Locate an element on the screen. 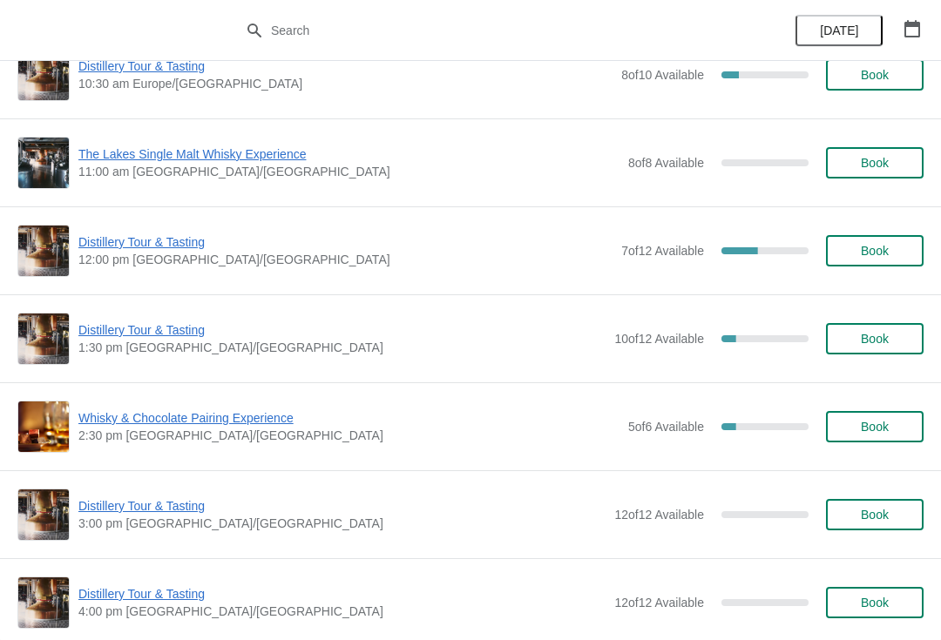 The height and width of the screenshot is (640, 941). img: Whisky & Chocolate Pairing Experience | | 2:30 pm Europe/London is located at coordinates (44, 427).